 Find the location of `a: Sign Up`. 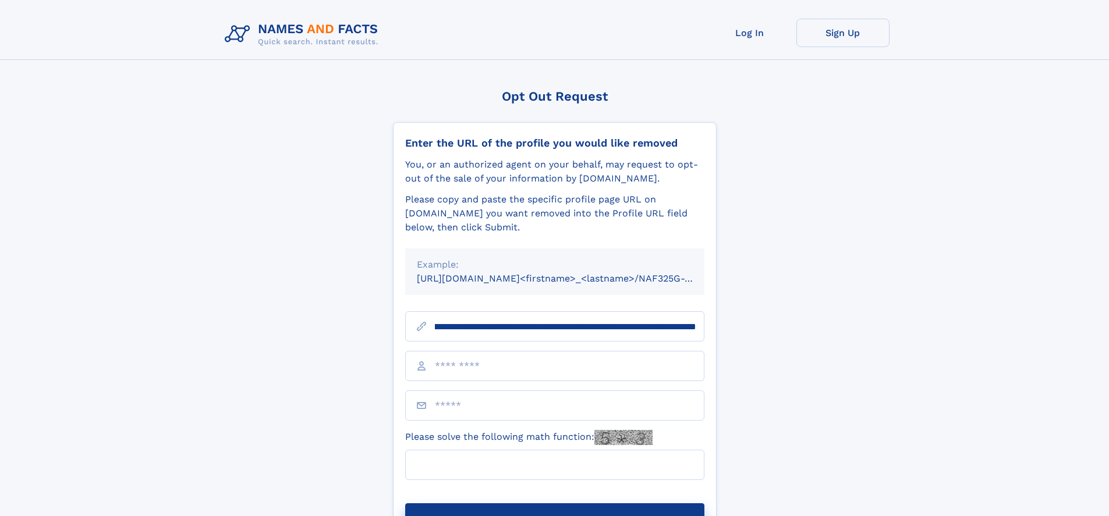

a: Sign Up is located at coordinates (843, 33).